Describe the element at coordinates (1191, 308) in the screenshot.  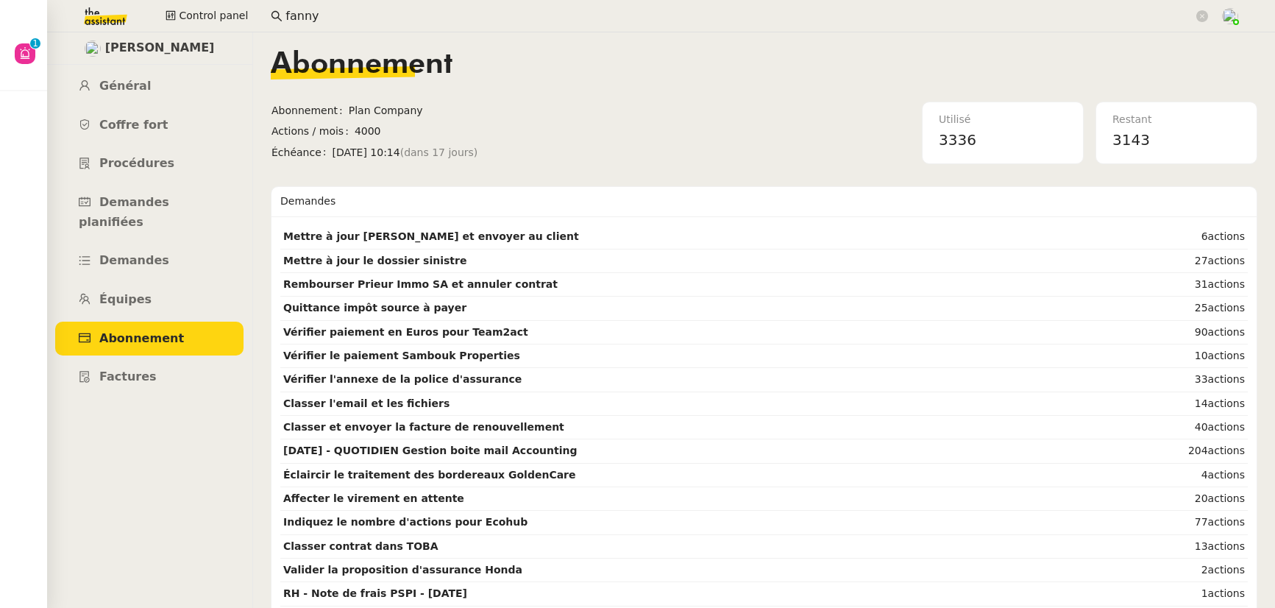
I see `td: 25` at that location.